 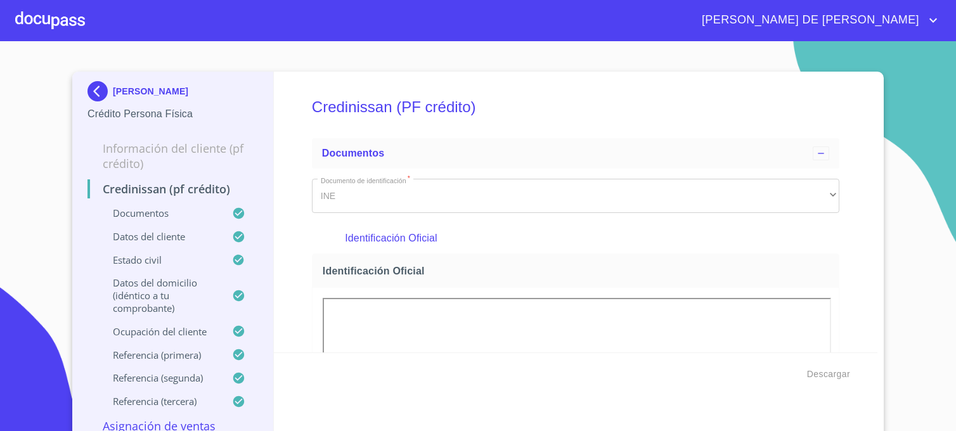 I want to click on p: Referencia (primera), so click(x=160, y=355).